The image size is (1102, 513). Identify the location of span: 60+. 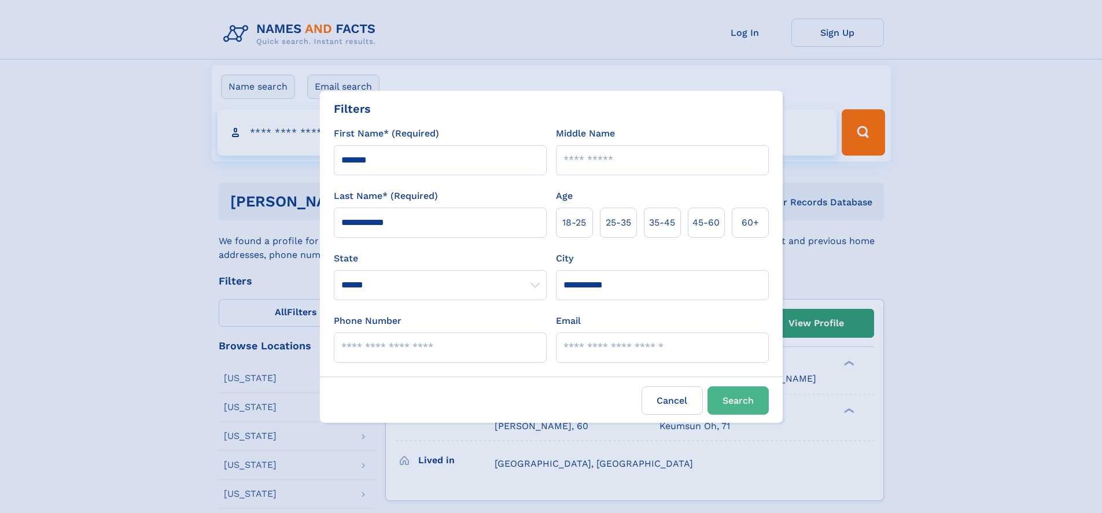
(750, 223).